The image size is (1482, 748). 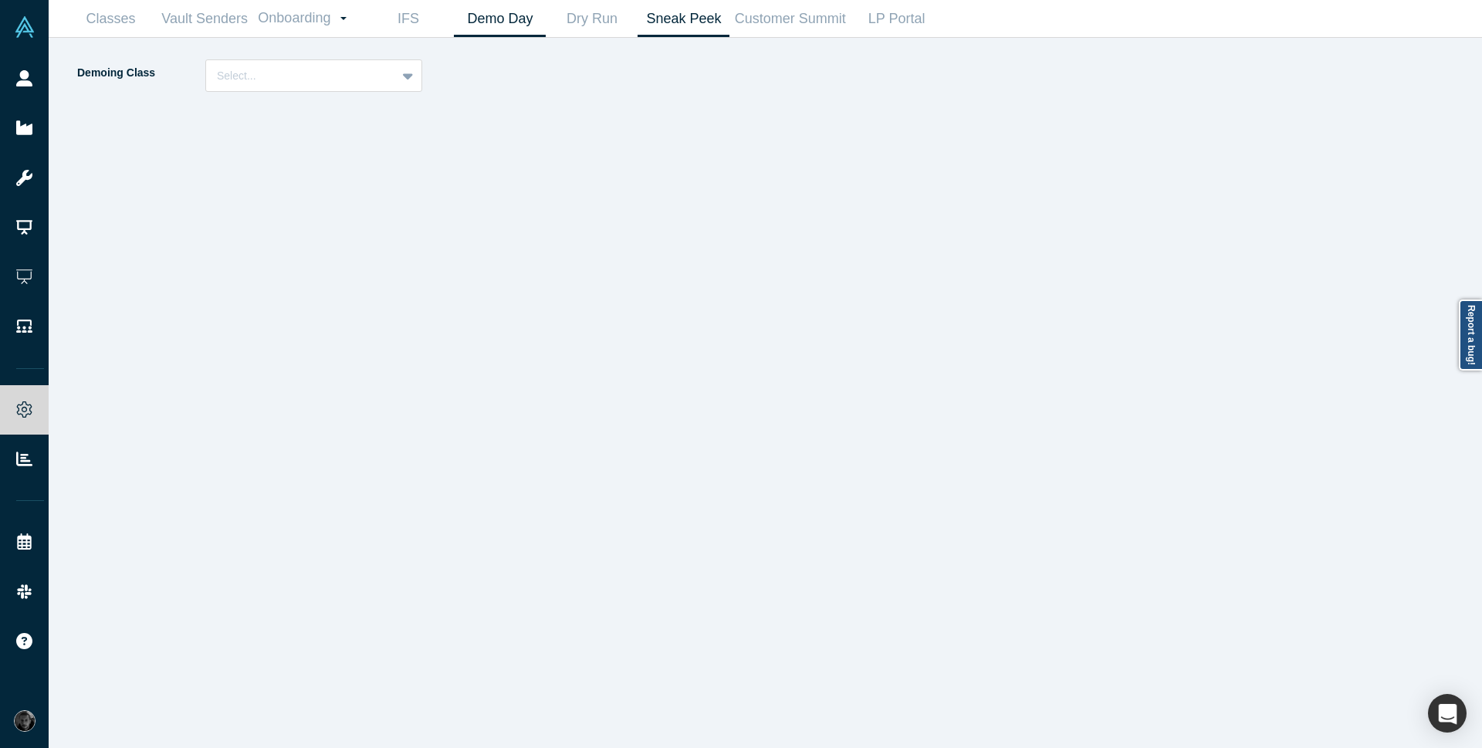 What do you see at coordinates (1470, 335) in the screenshot?
I see `a: Report a bug!` at bounding box center [1470, 335].